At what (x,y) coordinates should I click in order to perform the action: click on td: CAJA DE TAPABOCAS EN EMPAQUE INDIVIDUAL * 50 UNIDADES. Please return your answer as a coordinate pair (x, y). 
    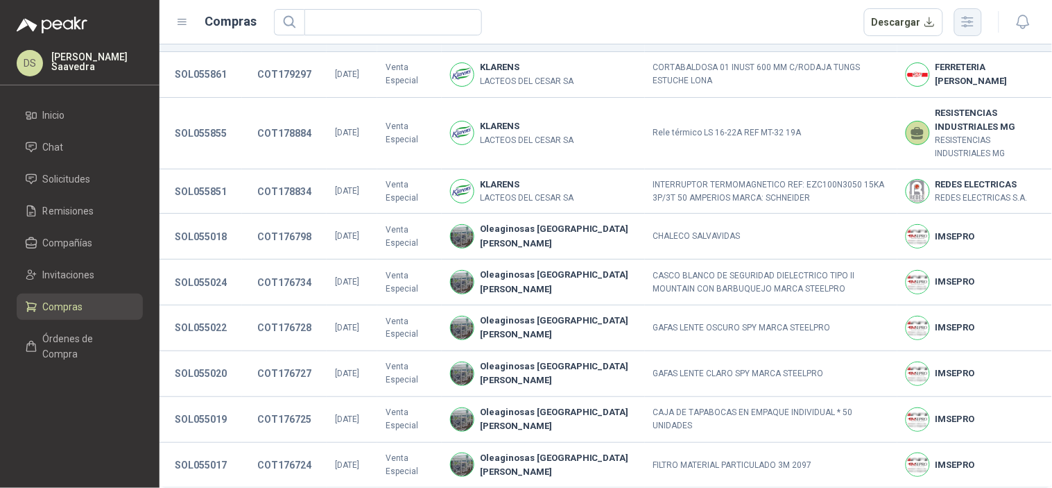
    Looking at the image, I should click on (771, 420).